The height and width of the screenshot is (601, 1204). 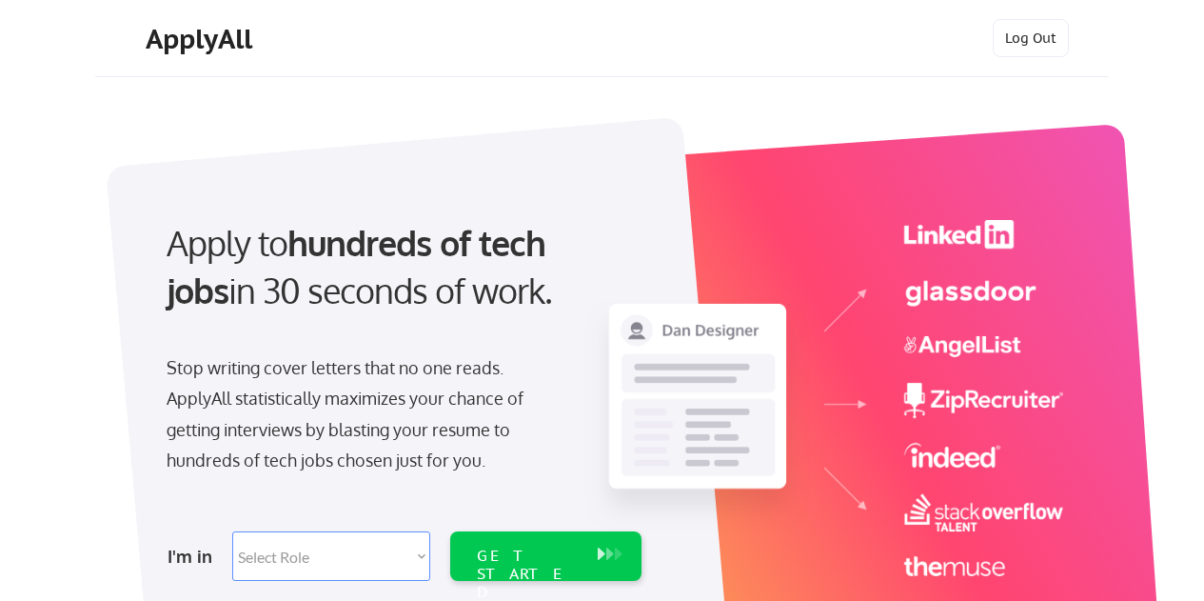 What do you see at coordinates (202, 39) in the screenshot?
I see `div: ApplyAll` at bounding box center [202, 39].